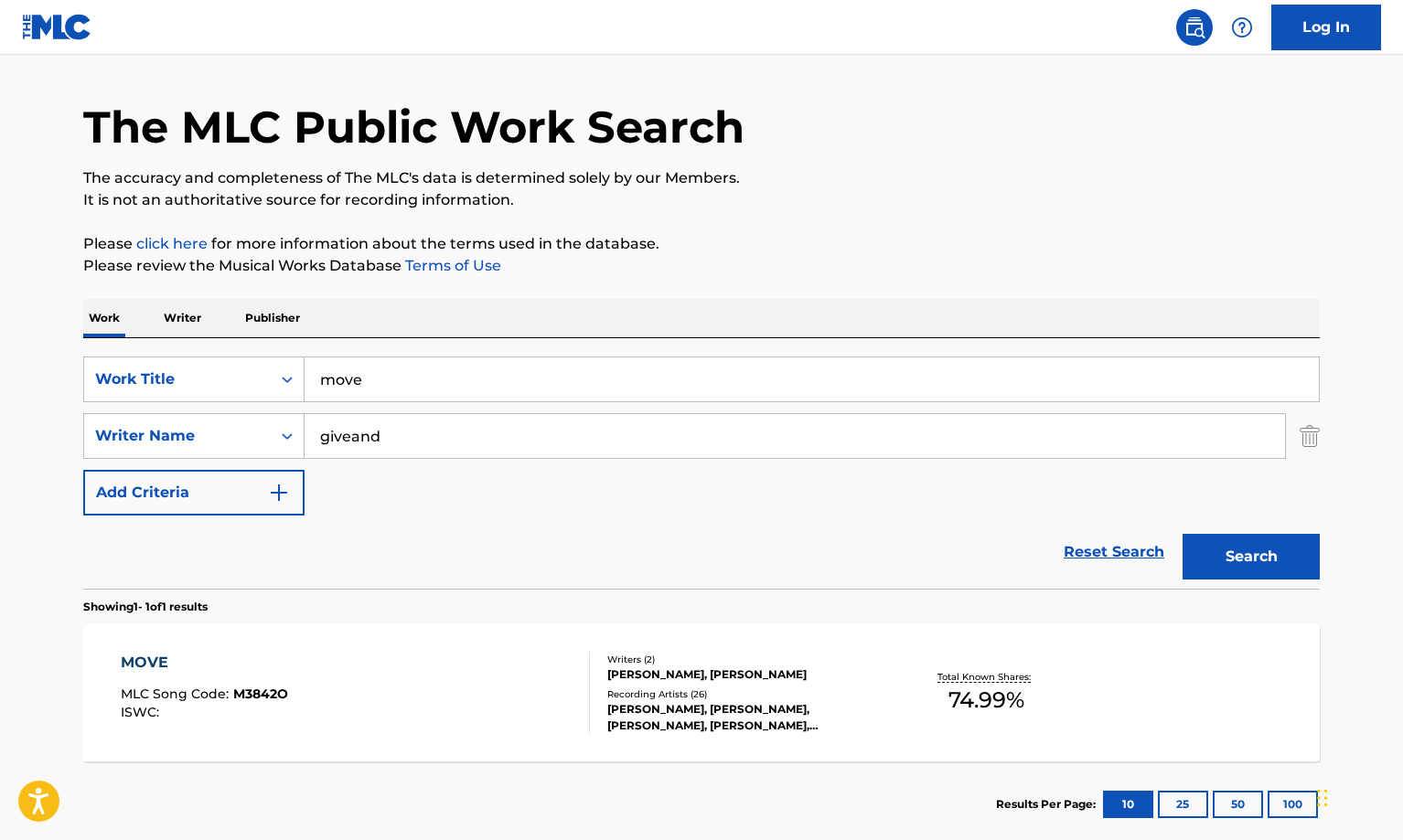 This screenshot has height=840, width=1403. Describe the element at coordinates (1326, 27) in the screenshot. I see `a: Log In` at that location.